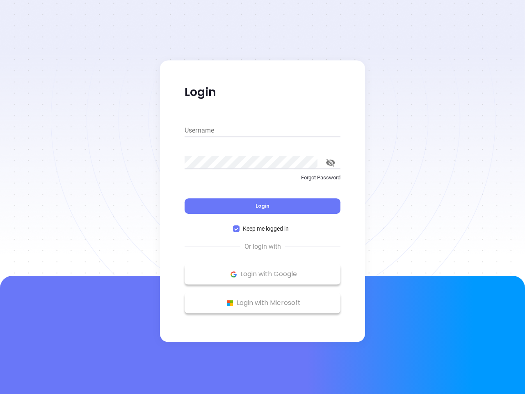 The image size is (525, 394). Describe the element at coordinates (263, 206) in the screenshot. I see `span: Login` at that location.